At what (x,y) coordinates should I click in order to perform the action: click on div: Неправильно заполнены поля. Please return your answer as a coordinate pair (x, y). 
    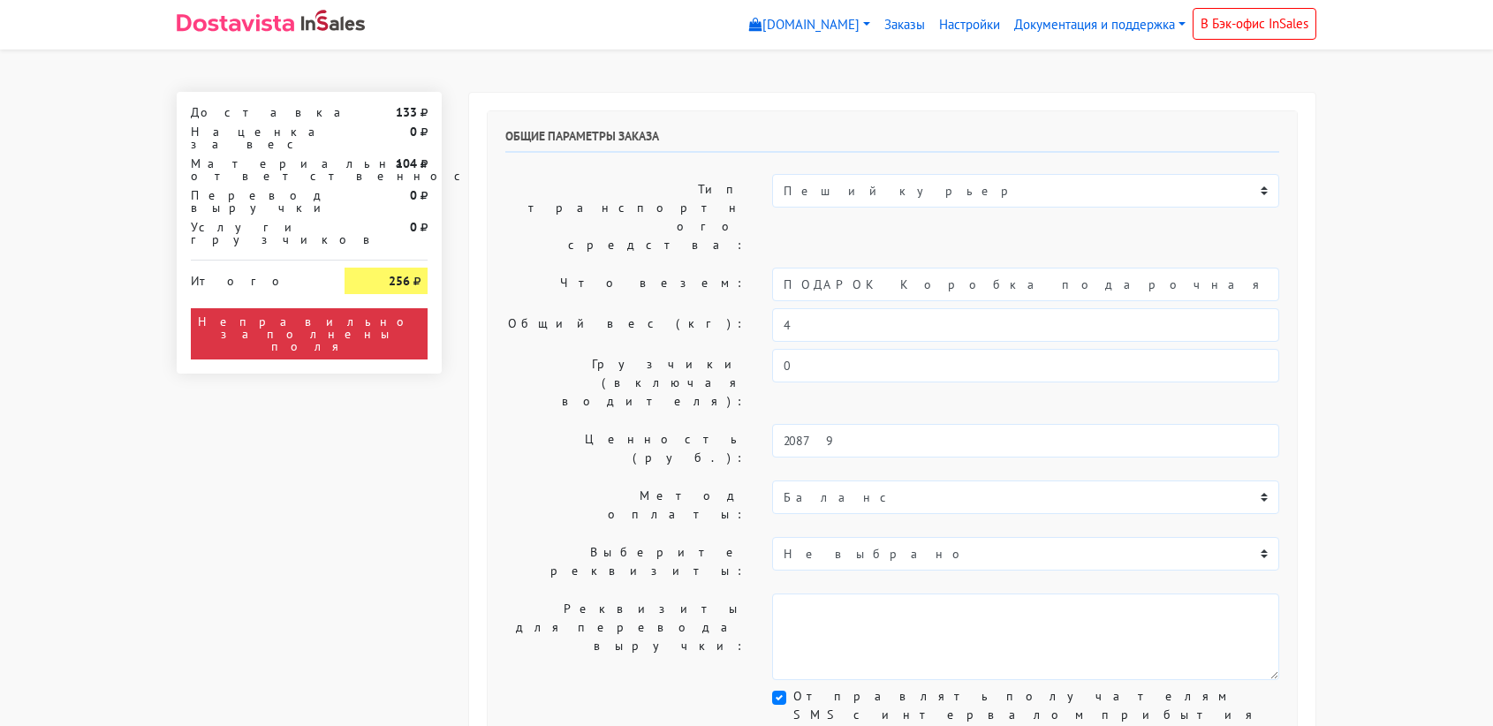
    Looking at the image, I should click on (309, 334).